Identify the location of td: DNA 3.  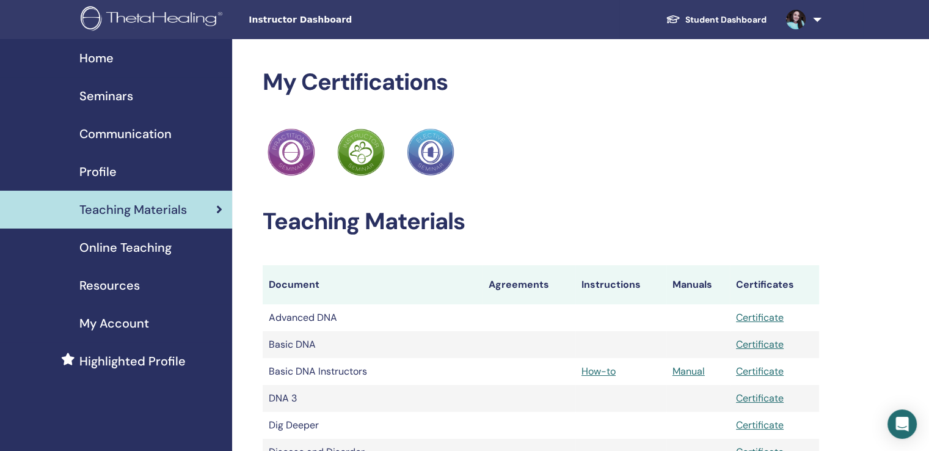
(372, 398).